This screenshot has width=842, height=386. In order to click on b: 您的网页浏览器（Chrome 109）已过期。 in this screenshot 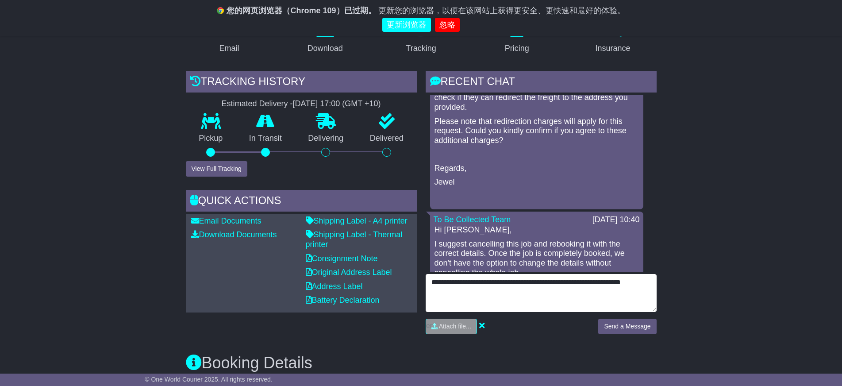, I will do `click(301, 11)`.